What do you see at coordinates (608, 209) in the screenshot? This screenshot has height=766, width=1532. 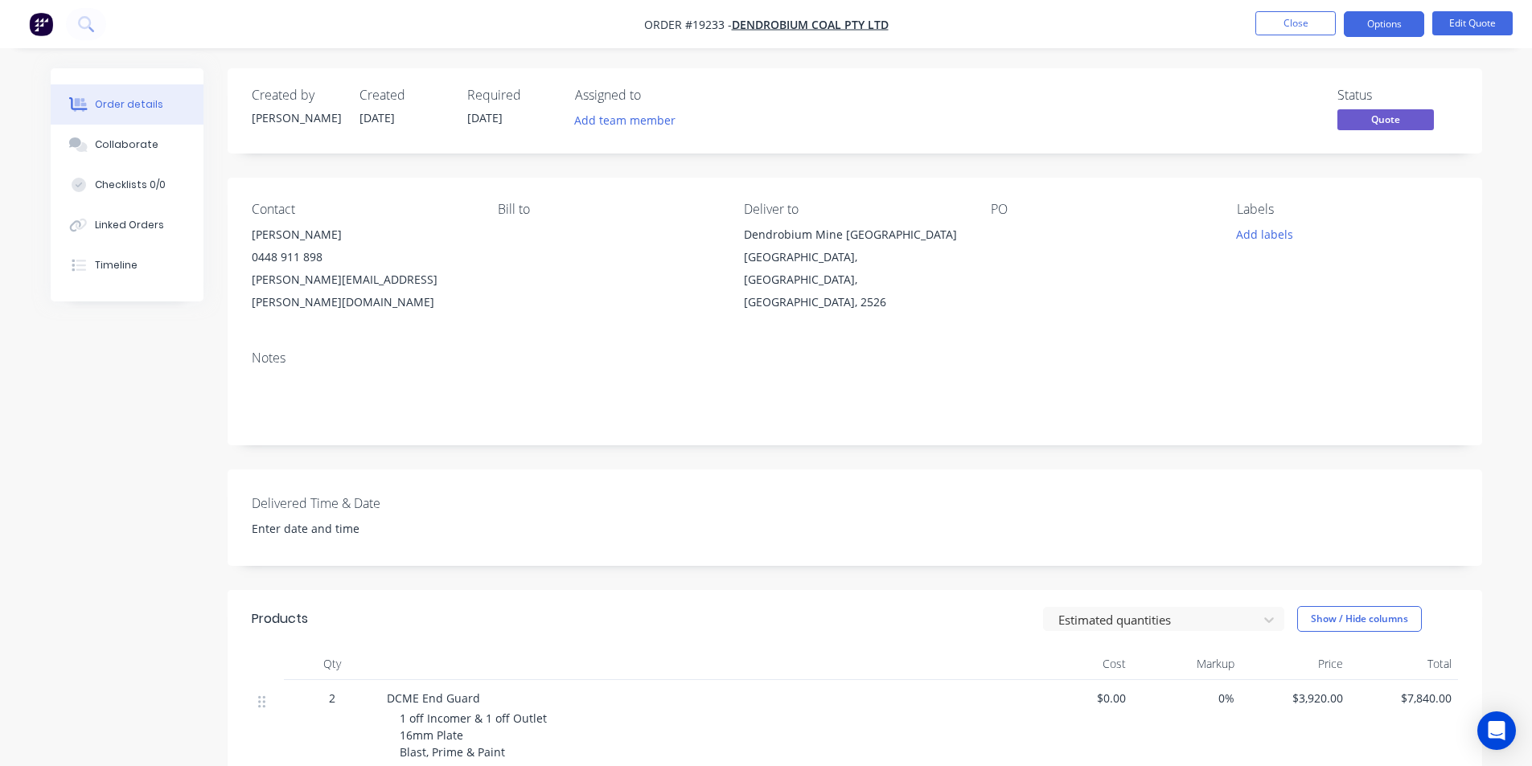 I see `div: Bill to` at bounding box center [608, 209].